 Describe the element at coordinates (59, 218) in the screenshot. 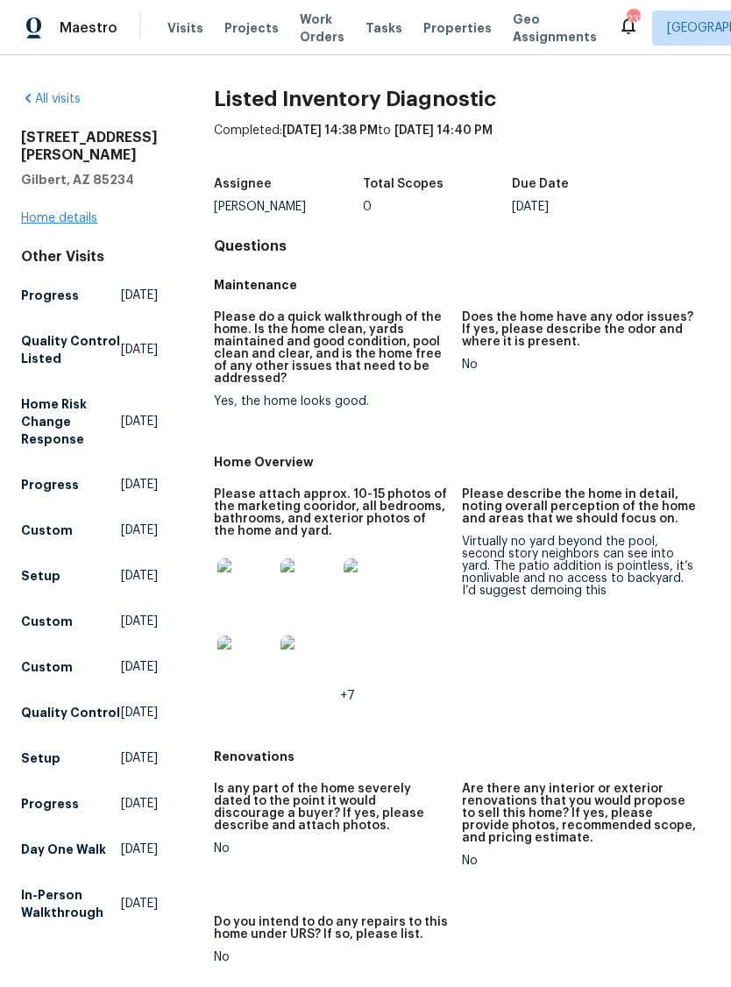

I see `a: Home details` at that location.